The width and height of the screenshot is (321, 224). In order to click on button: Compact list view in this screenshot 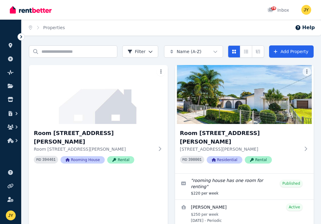, I will do `click(246, 52)`.